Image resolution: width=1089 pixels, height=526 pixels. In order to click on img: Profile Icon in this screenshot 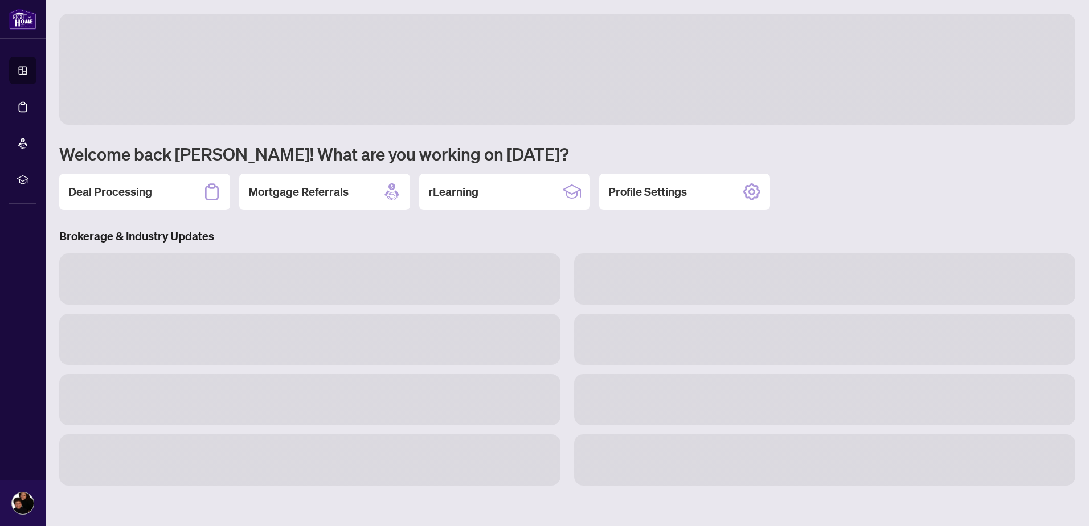, I will do `click(23, 503)`.